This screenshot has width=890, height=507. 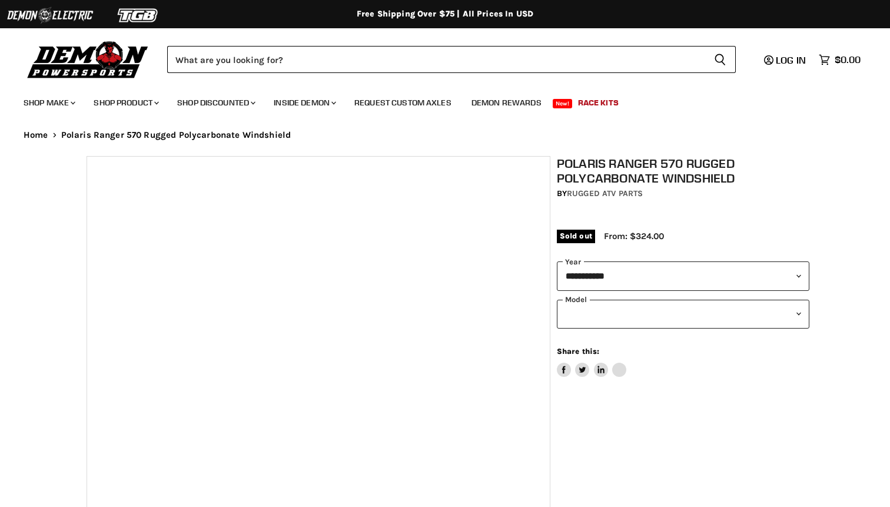 What do you see at coordinates (683, 275) in the screenshot?
I see `select: year` at bounding box center [683, 275].